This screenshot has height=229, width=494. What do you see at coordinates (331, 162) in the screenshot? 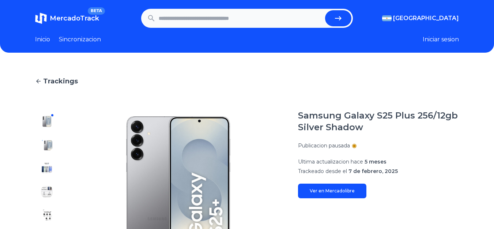
I see `span: Ultima actualizacion hace` at bounding box center [331, 162].